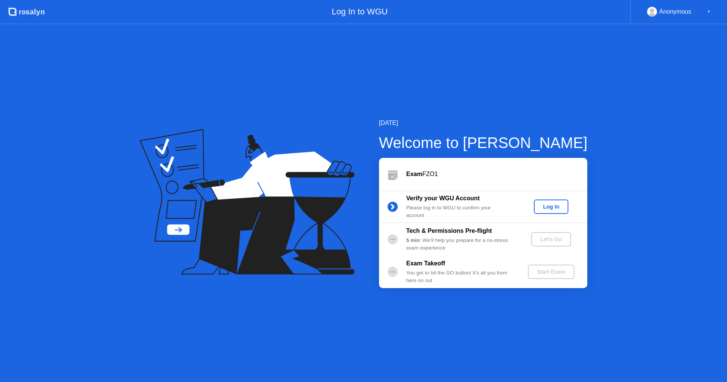 This screenshot has height=382, width=727. I want to click on b: Exam Takeoff, so click(426, 263).